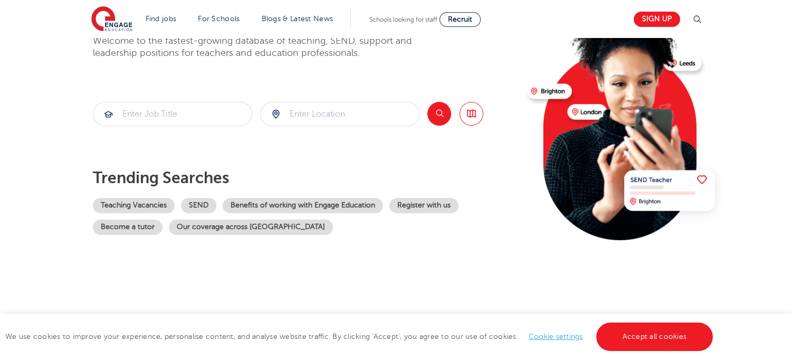 The width and height of the screenshot is (794, 360). Describe the element at coordinates (657, 19) in the screenshot. I see `a: Sign up` at that location.